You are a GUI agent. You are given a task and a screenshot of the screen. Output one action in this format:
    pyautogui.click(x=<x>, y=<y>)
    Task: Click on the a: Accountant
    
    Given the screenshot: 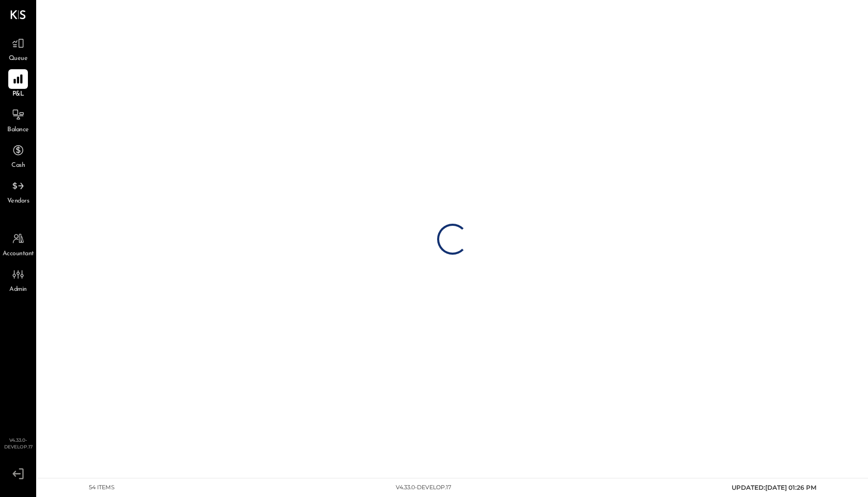 What is the action you would take?
    pyautogui.click(x=18, y=244)
    